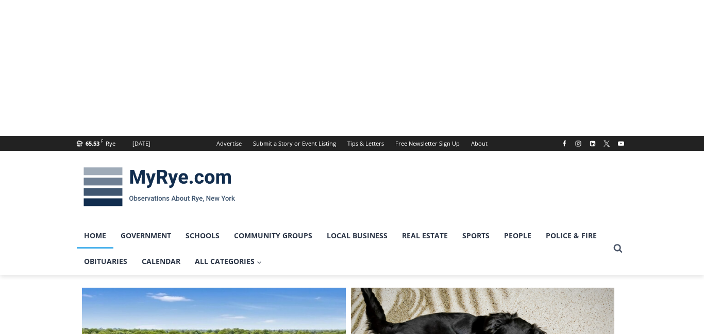  Describe the element at coordinates (159, 187) in the screenshot. I see `img: MyRye.com` at that location.